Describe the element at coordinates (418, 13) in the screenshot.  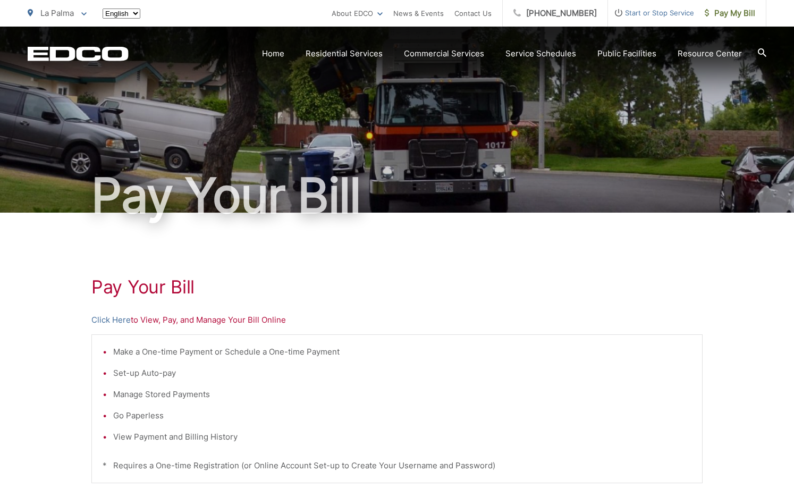
I see `a: News & Events` at that location.